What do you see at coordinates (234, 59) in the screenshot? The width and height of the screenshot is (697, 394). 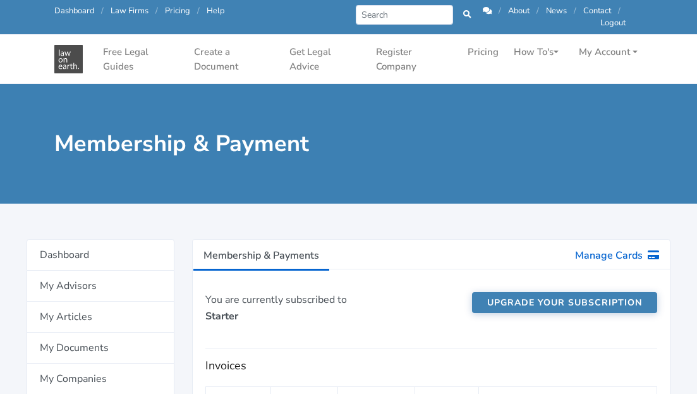 I see `a: Create a Document` at bounding box center [234, 59].